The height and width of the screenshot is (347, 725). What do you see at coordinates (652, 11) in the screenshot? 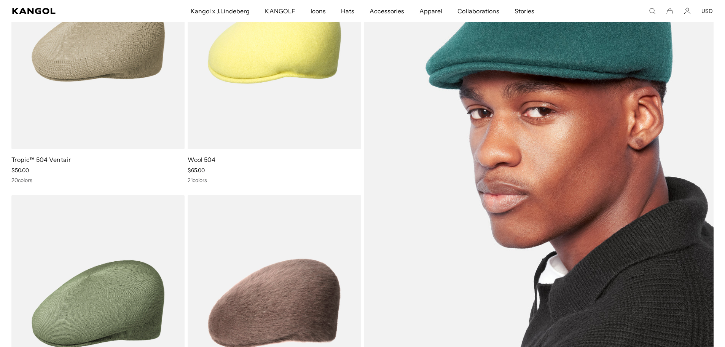
I see `summary: Search here` at bounding box center [652, 11].